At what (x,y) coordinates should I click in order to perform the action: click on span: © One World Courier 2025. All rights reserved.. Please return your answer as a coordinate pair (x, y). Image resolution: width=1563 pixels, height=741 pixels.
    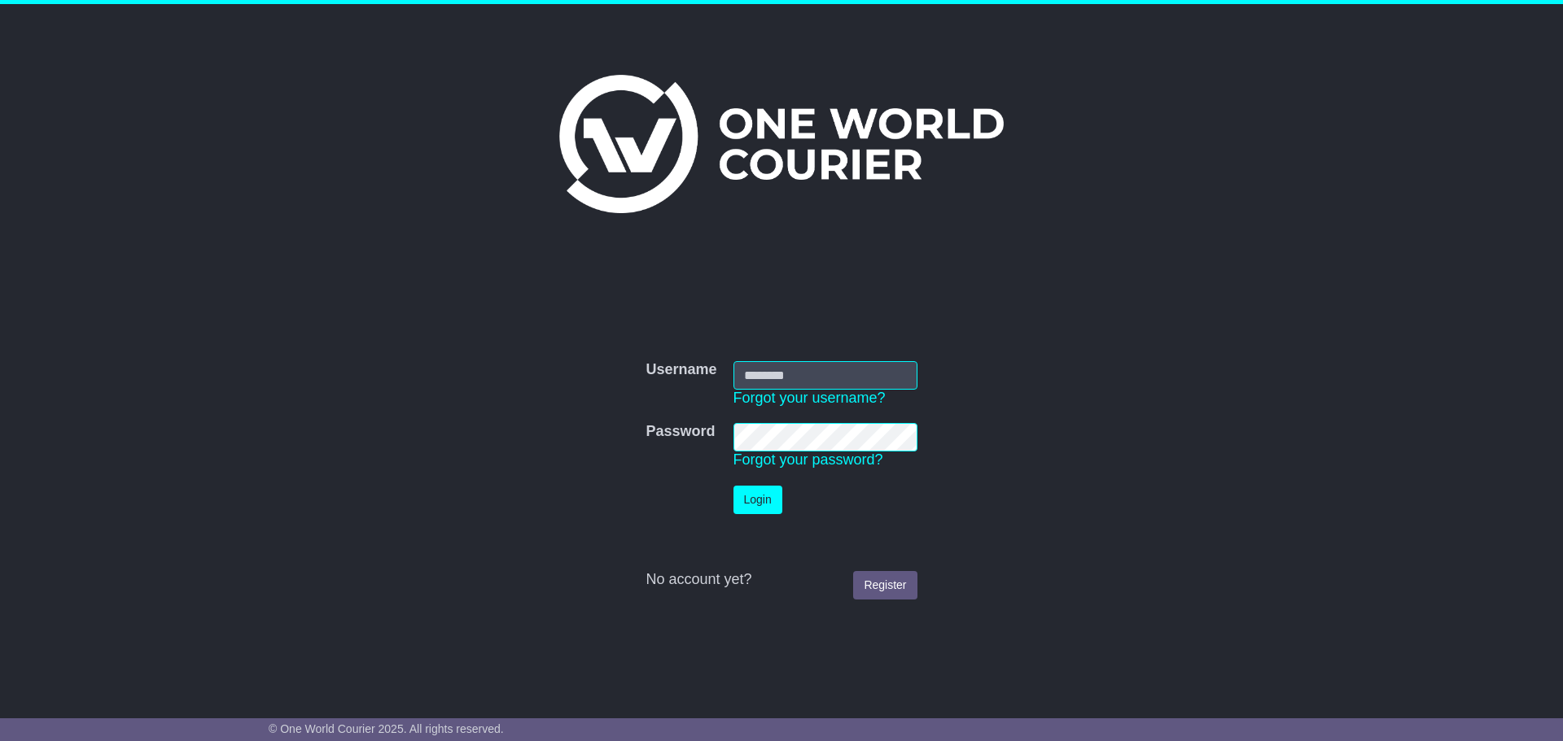
    Looking at the image, I should click on (386, 729).